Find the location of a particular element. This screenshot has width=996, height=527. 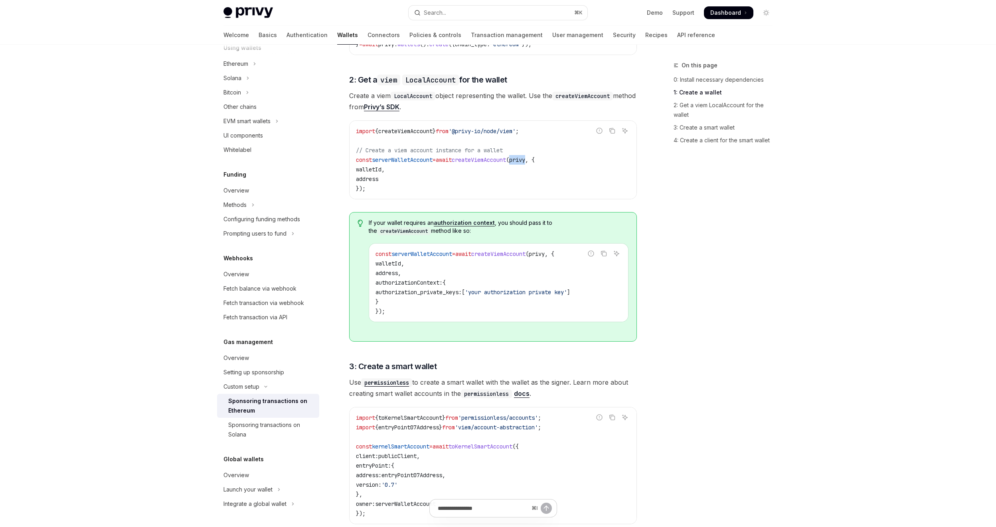

span: entryPoint07Address is located at coordinates (412, 475).